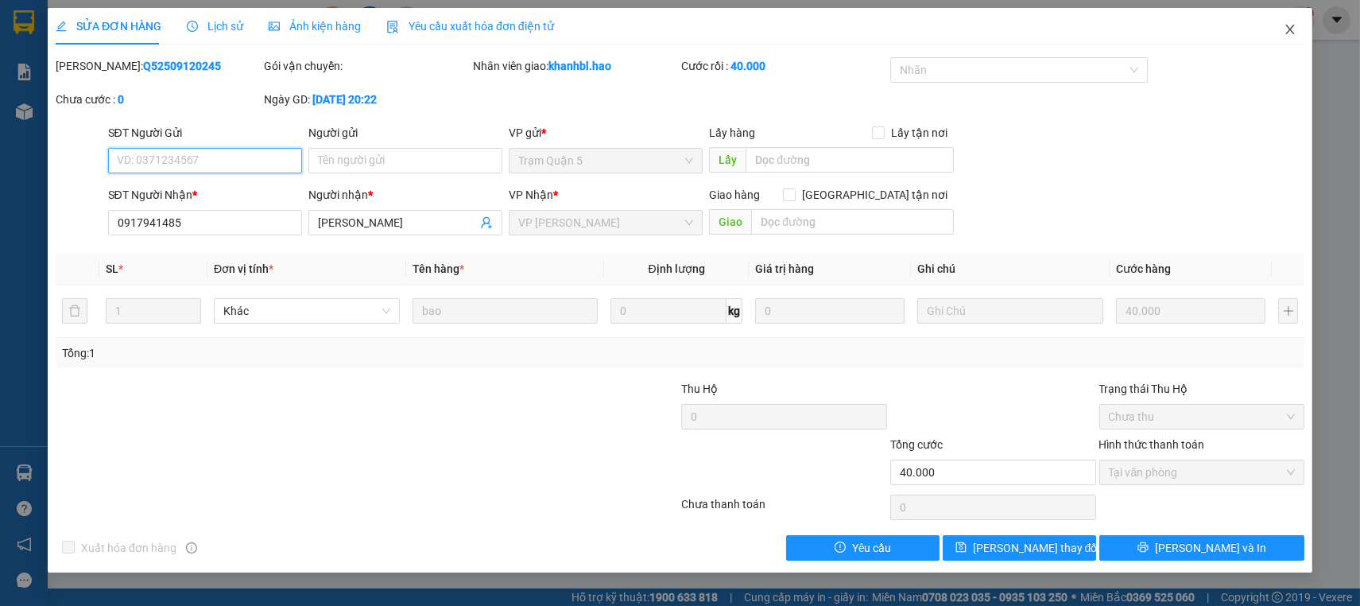 The image size is (1360, 606). I want to click on span: Giá trị hàng, so click(784, 269).